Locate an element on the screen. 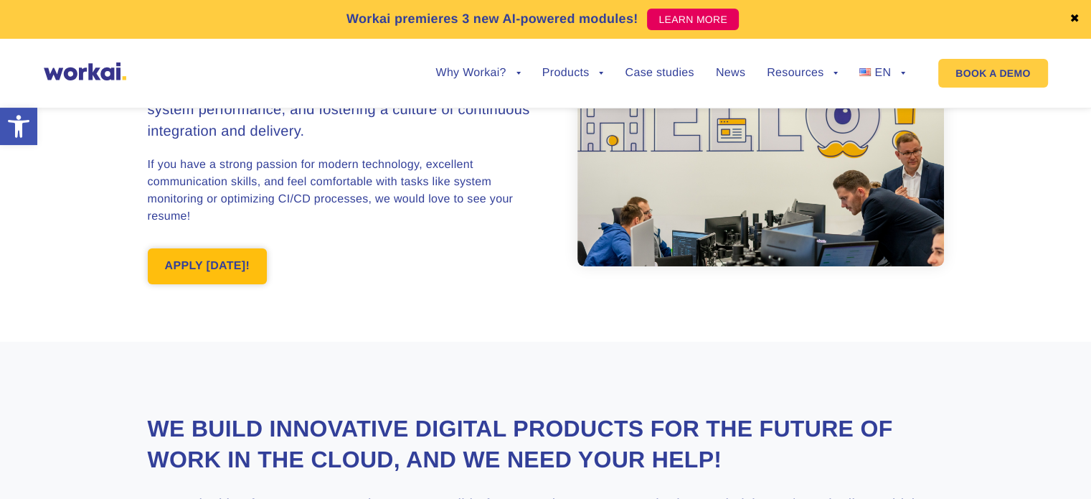 Image resolution: width=1091 pixels, height=499 pixels. a: News is located at coordinates (731, 73).